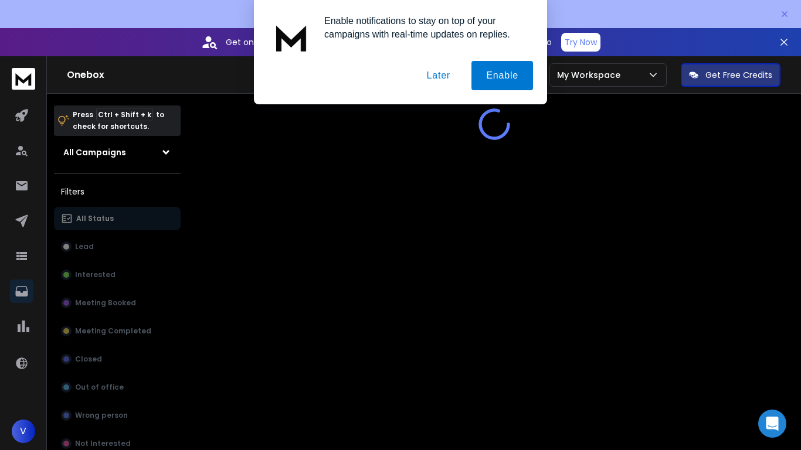 This screenshot has width=801, height=450. Describe the element at coordinates (772, 424) in the screenshot. I see `div: Open Intercom Messenger` at that location.